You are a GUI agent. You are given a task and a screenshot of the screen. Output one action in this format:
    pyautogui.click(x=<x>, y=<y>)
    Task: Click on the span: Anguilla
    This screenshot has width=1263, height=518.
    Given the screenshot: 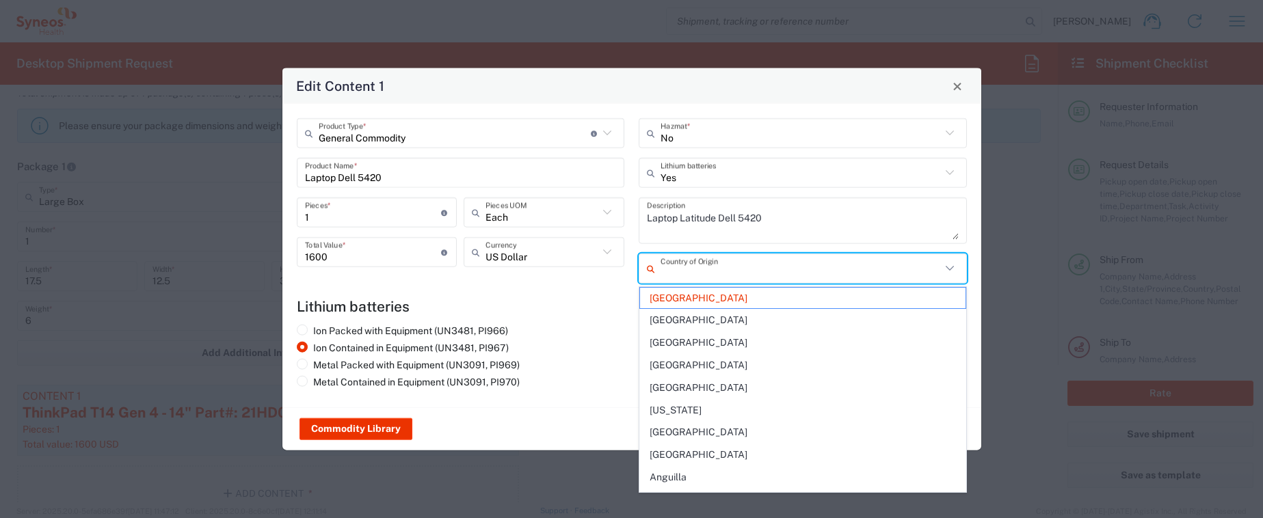 What is the action you would take?
    pyautogui.click(x=803, y=477)
    